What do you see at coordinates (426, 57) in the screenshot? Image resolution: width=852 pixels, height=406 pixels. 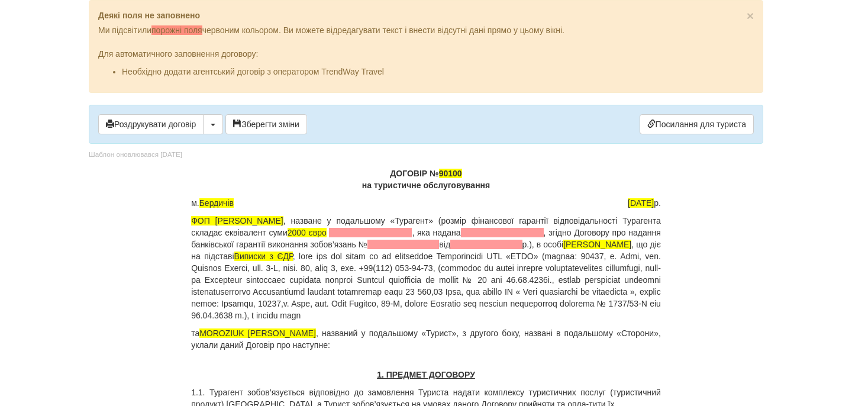 I see `div: Для автоматичного заповнення договору:` at bounding box center [426, 57].